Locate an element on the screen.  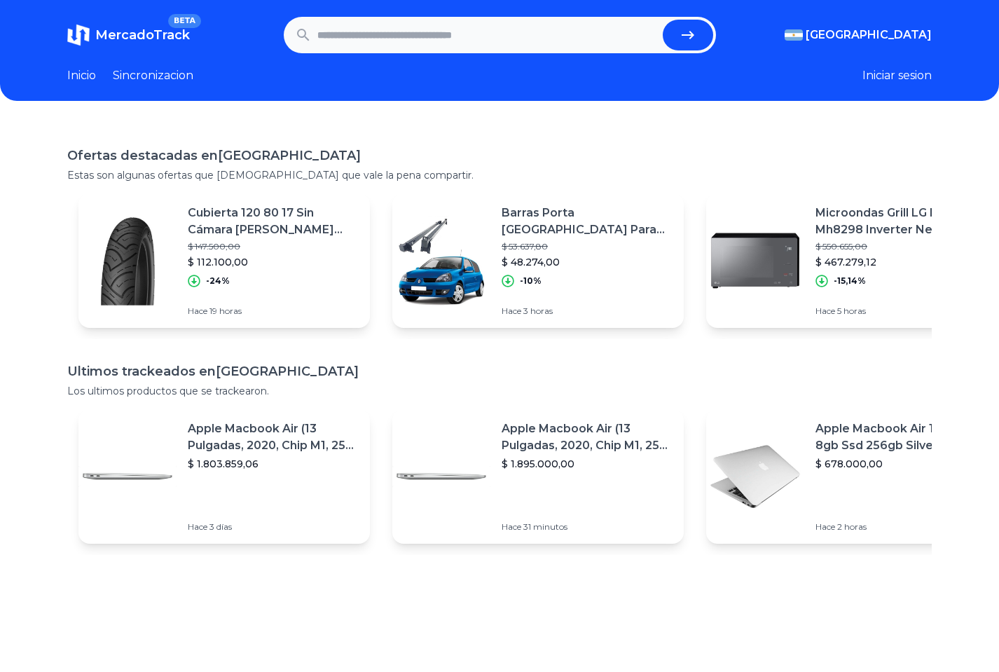
a: Featured imageMicroondas Grill LG Neochef Mh8298 Inverter Negro 42l 220v$ 550.655,00$ 467.279,12-... is located at coordinates (852, 261).